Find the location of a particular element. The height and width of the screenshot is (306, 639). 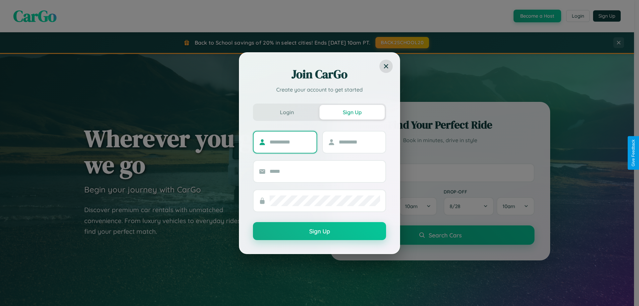

p: Create your account to get started is located at coordinates (320, 90).